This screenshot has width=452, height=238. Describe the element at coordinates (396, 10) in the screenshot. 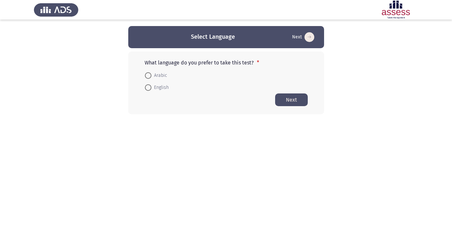

I see `img: Assessment logo of ASSESS Focus Assessment (A+B) Ibn Sina` at that location.